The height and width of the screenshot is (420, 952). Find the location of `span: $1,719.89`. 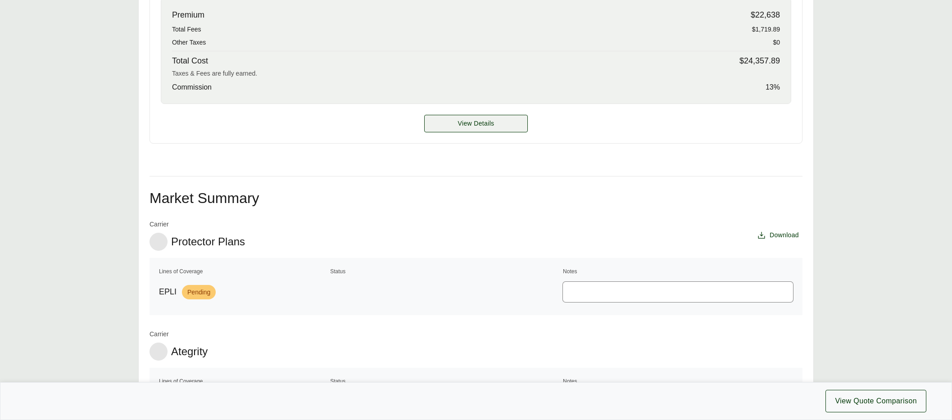

span: $1,719.89 is located at coordinates (766, 29).